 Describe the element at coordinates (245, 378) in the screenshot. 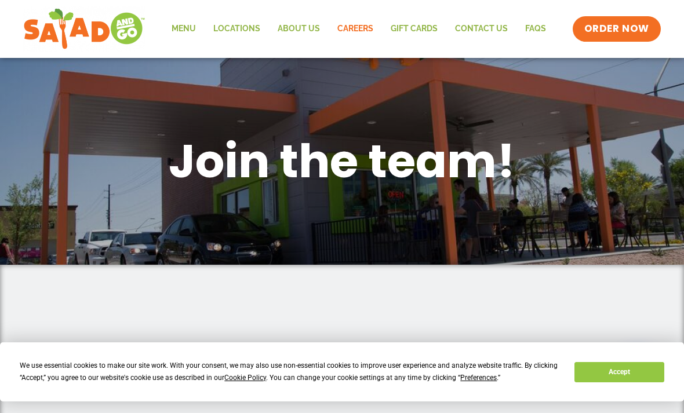

I see `span: Cookie Policy` at that location.